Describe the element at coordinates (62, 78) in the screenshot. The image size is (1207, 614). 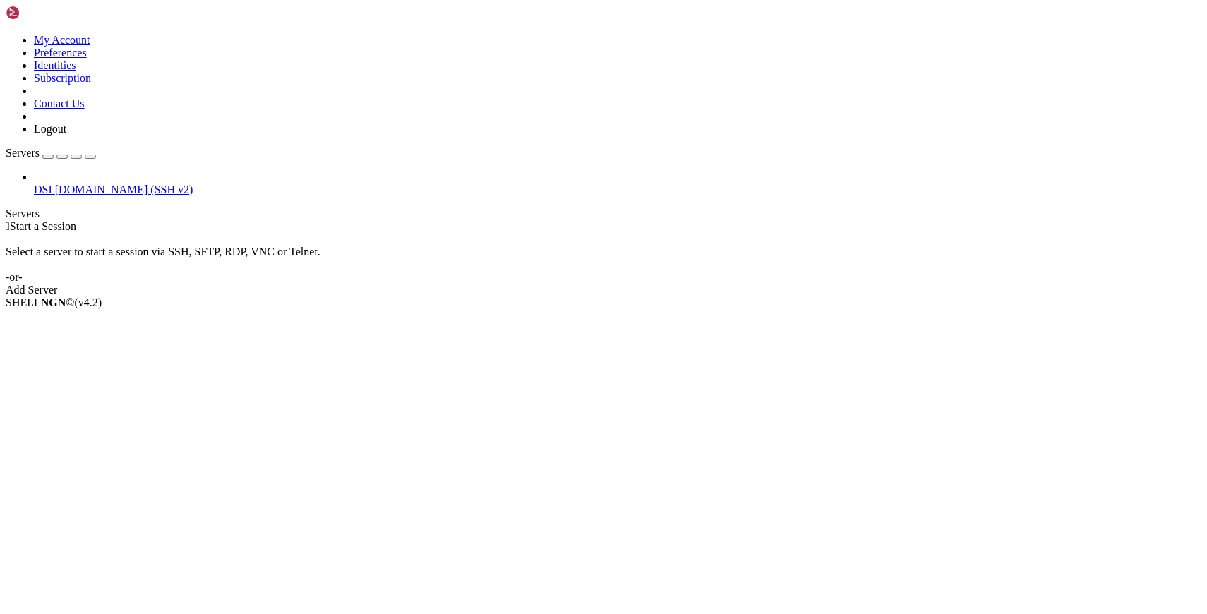
I see `a: Subscription` at that location.